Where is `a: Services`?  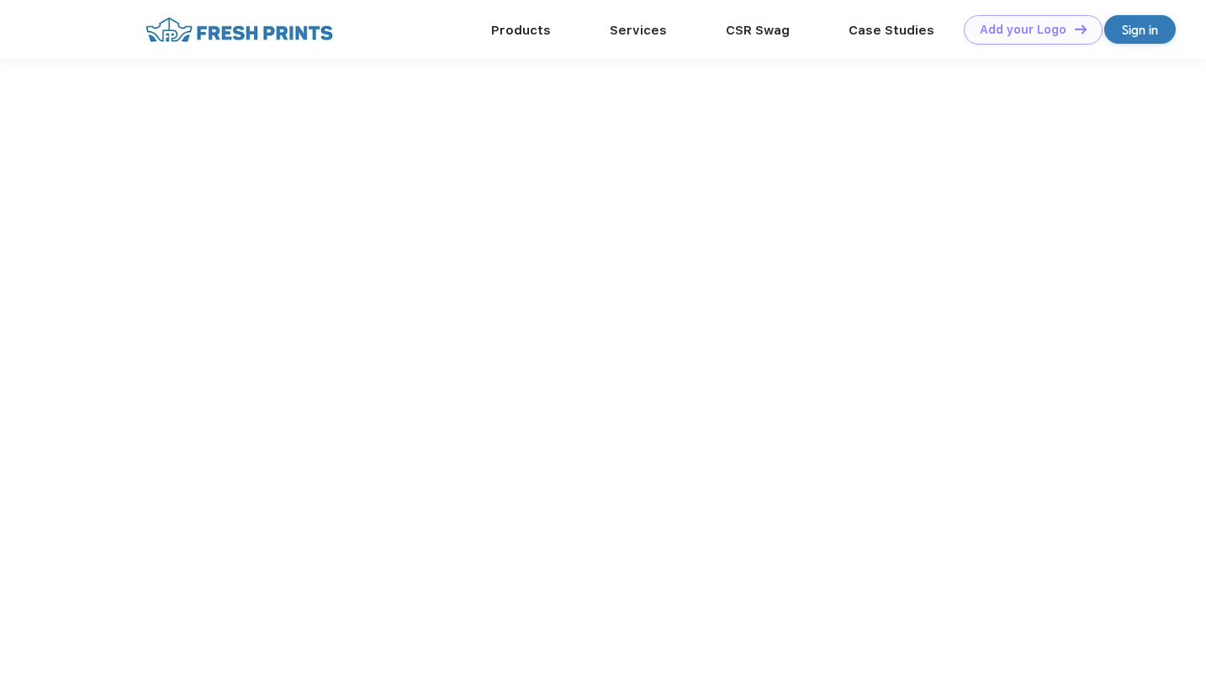
a: Services is located at coordinates (638, 30).